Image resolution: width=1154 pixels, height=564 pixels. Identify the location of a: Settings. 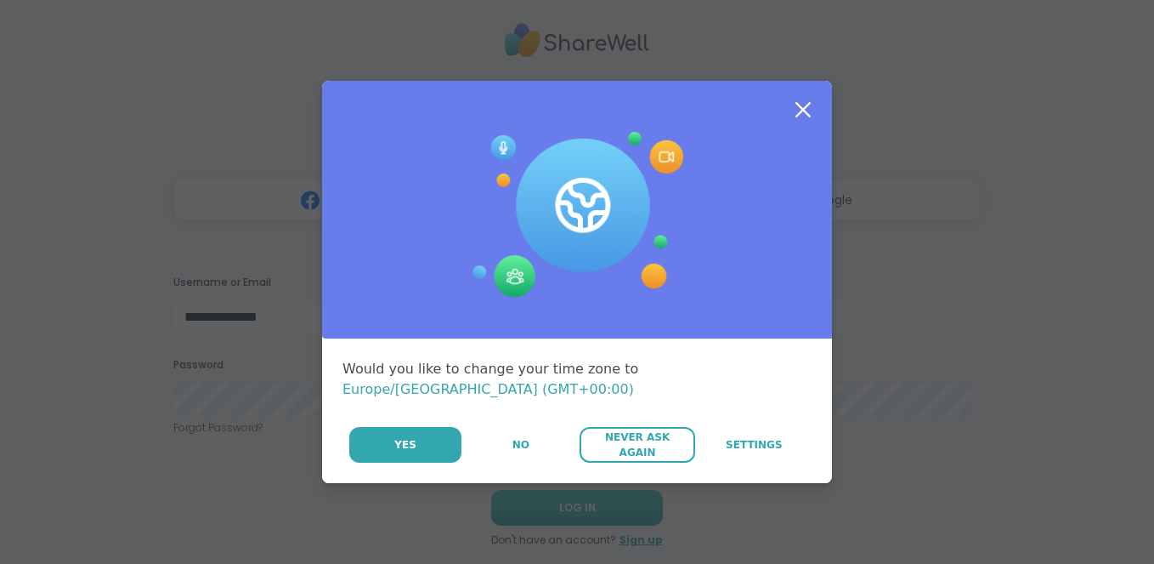
(754, 445).